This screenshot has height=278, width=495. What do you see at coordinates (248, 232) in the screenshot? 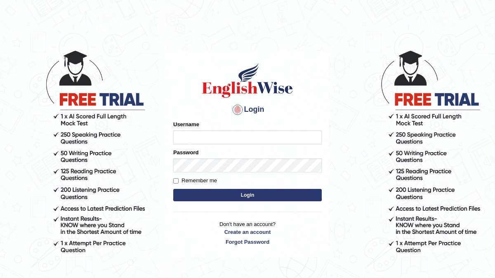
I see `a: Create an account` at bounding box center [248, 232].